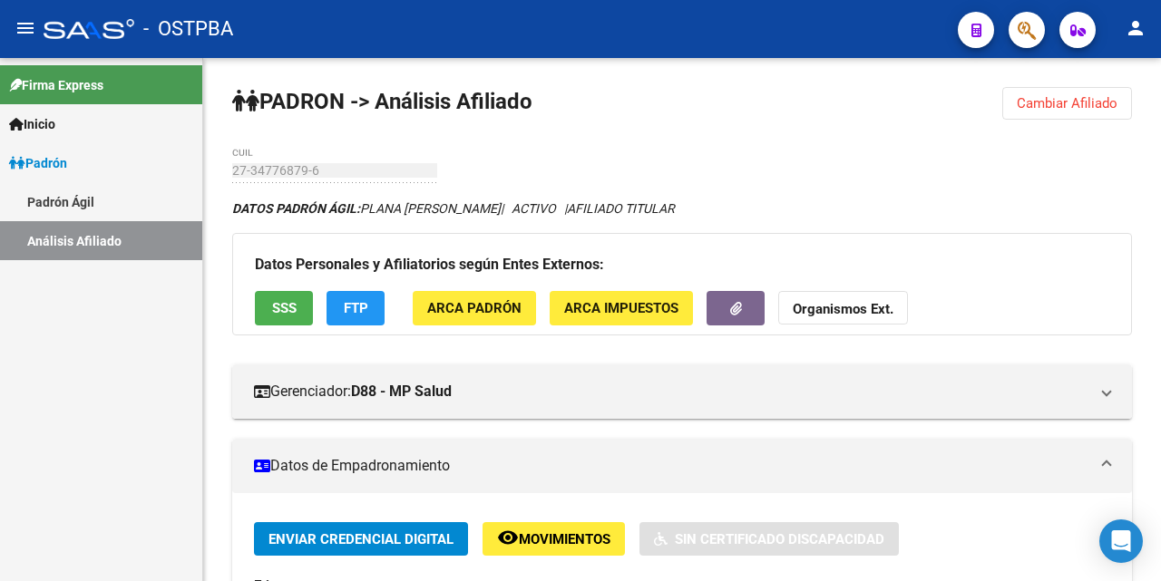 The image size is (1161, 581). Describe the element at coordinates (296, 209) in the screenshot. I see `strong: DATOS PADRÓN ÁGIL:` at that location.